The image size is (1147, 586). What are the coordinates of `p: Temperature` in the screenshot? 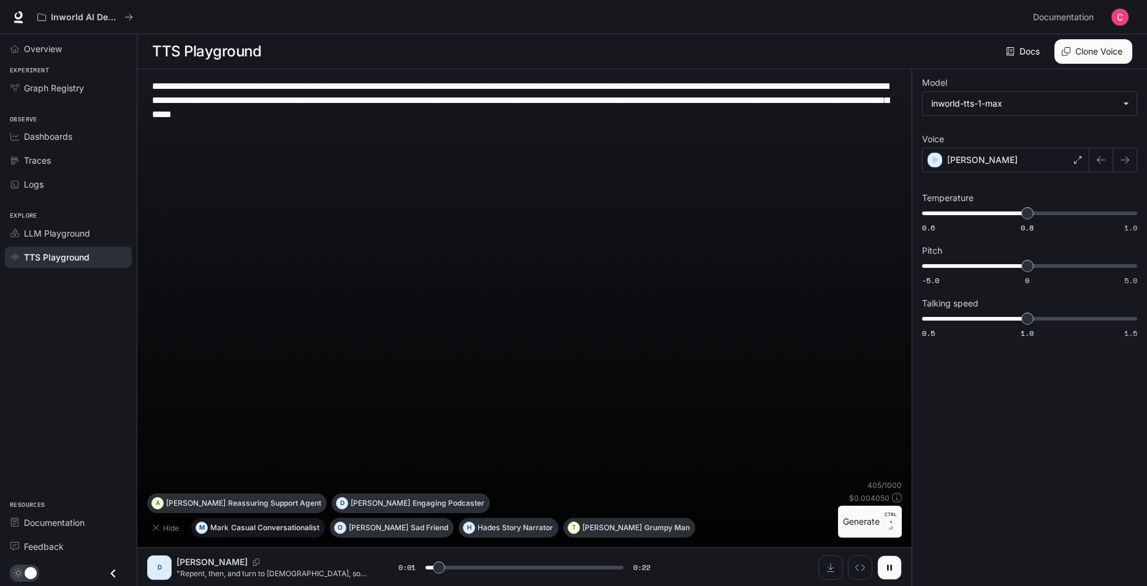 It's located at (948, 198).